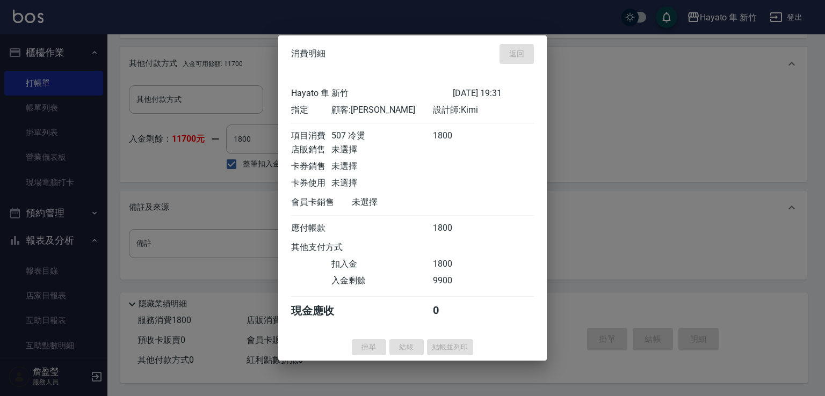  Describe the element at coordinates (372, 93) in the screenshot. I see `div: Hayato 隼 新竹` at that location.